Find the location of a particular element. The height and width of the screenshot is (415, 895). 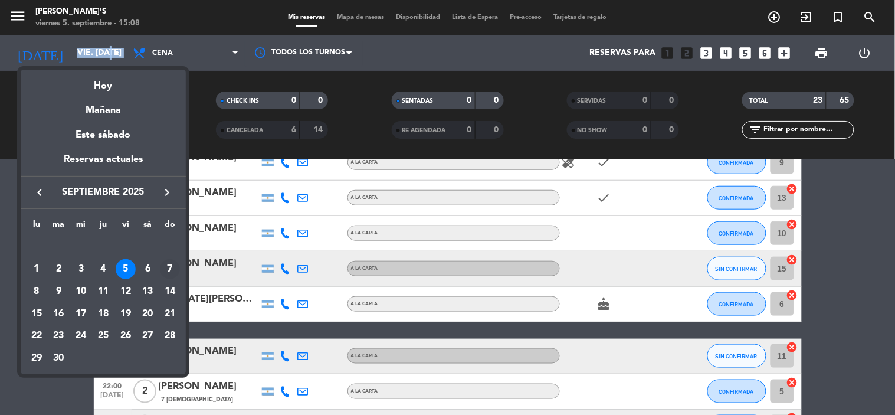

div: 20 is located at coordinates (147, 314).